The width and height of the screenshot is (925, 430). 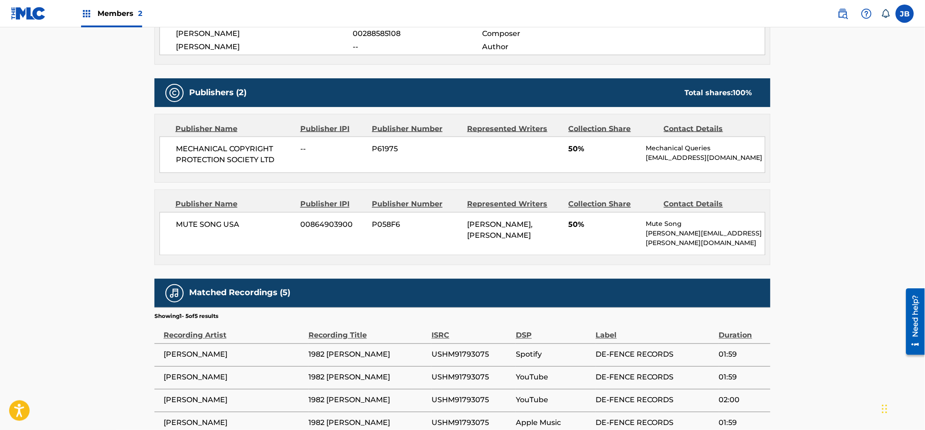 What do you see at coordinates (235, 155) in the screenshot?
I see `span: MECHANICAL COPYRIGHT PROTECTION SOCIETY LTD` at bounding box center [235, 155].